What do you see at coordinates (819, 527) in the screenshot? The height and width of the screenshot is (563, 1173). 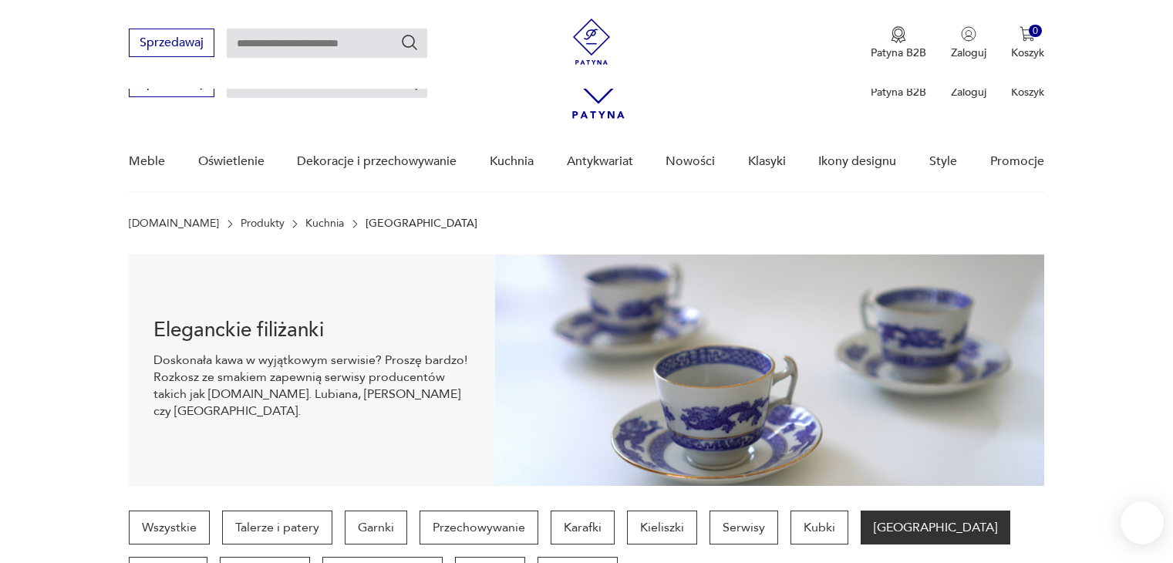 I see `p: Kubki` at bounding box center [819, 527].